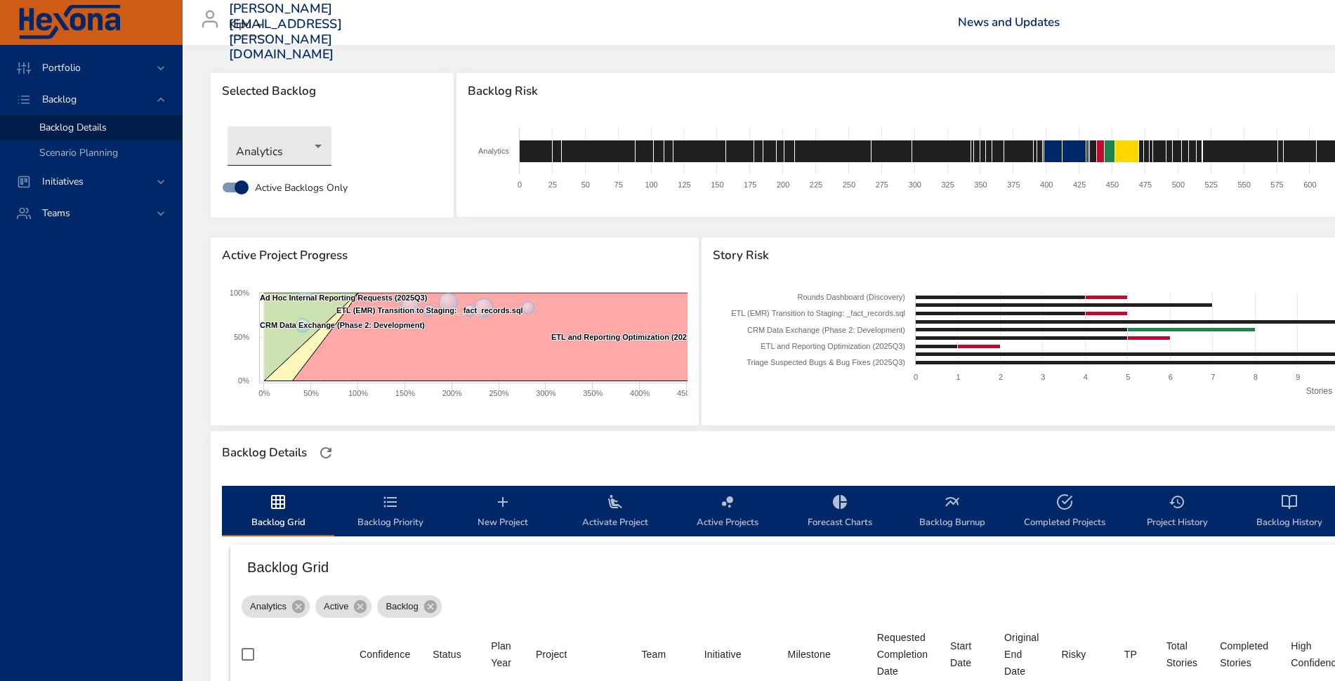  What do you see at coordinates (450, 655) in the screenshot?
I see `span: Status` at bounding box center [450, 655].